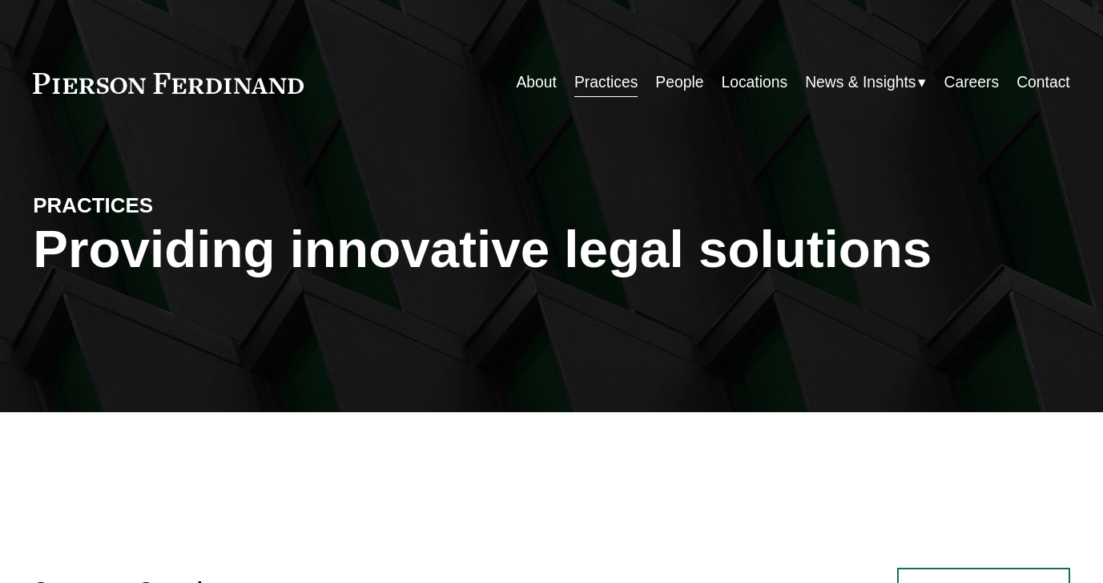 This screenshot has width=1103, height=583. What do you see at coordinates (972, 83) in the screenshot?
I see `a: Careers` at bounding box center [972, 83].